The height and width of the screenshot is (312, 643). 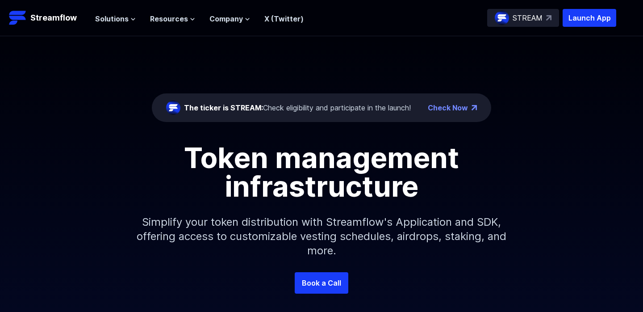 What do you see at coordinates (321, 172) in the screenshot?
I see `h1: Token management infrastructure` at bounding box center [321, 172].